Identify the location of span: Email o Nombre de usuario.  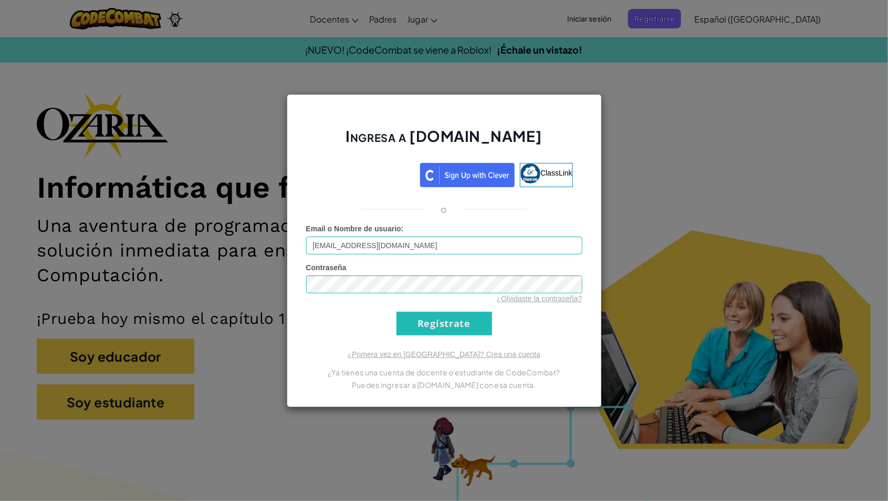
(354, 229).